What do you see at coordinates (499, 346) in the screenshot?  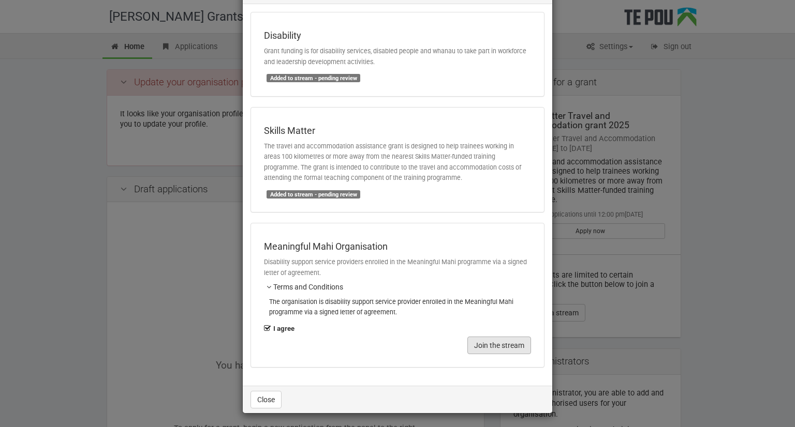 I see `button: Join the stream` at bounding box center [499, 346].